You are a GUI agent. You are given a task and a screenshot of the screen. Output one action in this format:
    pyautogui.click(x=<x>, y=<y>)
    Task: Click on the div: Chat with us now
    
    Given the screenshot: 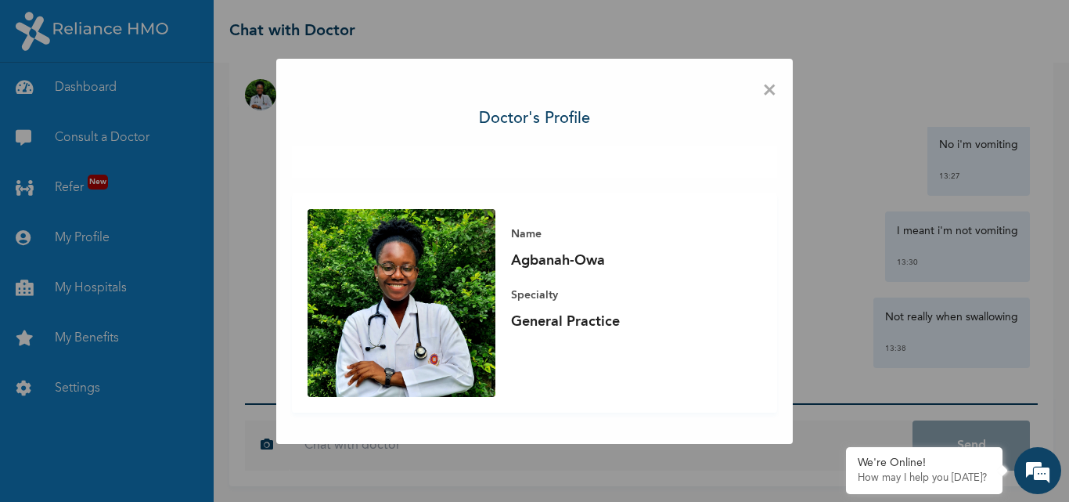 What is the action you would take?
    pyautogui.click(x=172, y=98)
    